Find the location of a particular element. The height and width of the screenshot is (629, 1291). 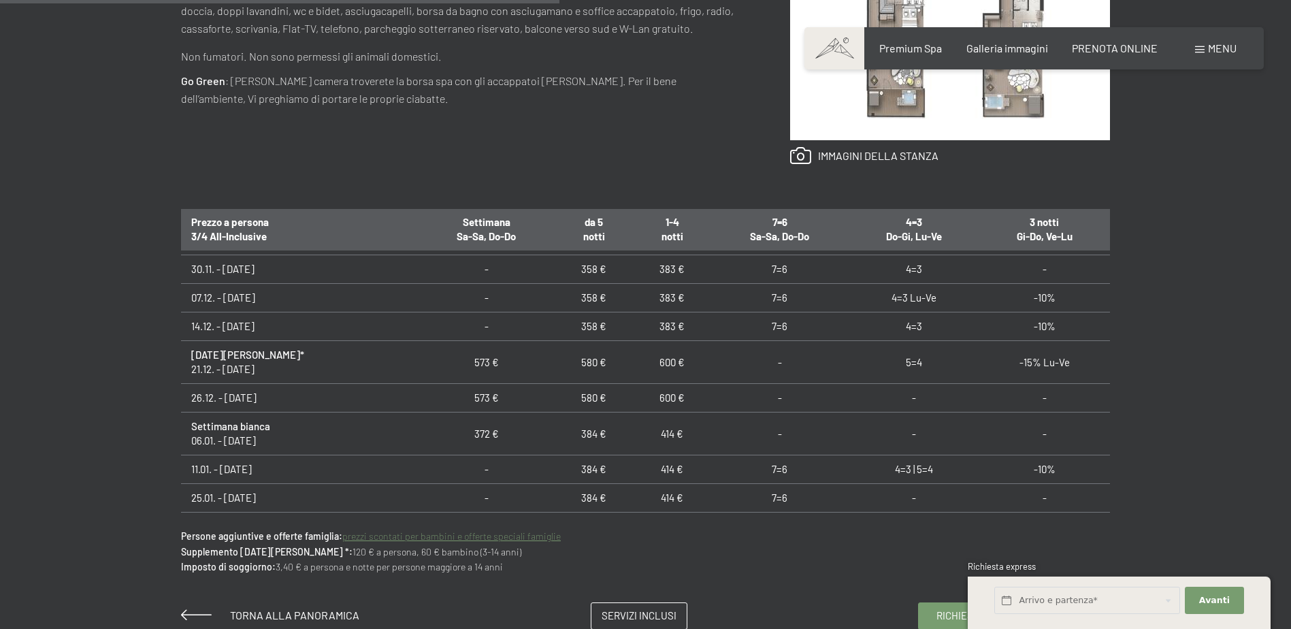

p: 120 € a persona, 60 € bambino (3-14 anni) 3,40 € a persona e notte per persone maggiore a 14 anni is located at coordinates (645, 551).